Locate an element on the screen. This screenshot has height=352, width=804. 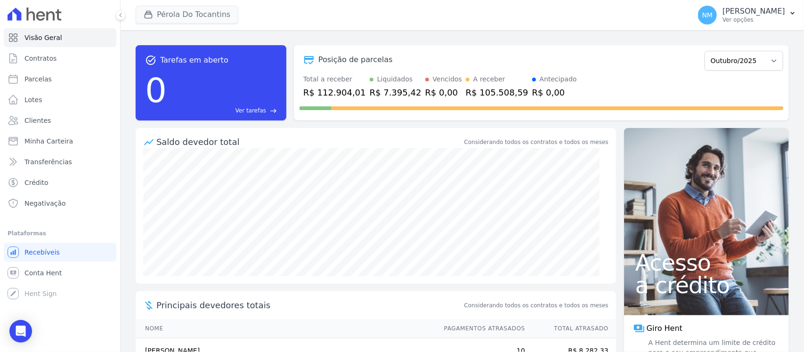
span: Lotes is located at coordinates (33, 100).